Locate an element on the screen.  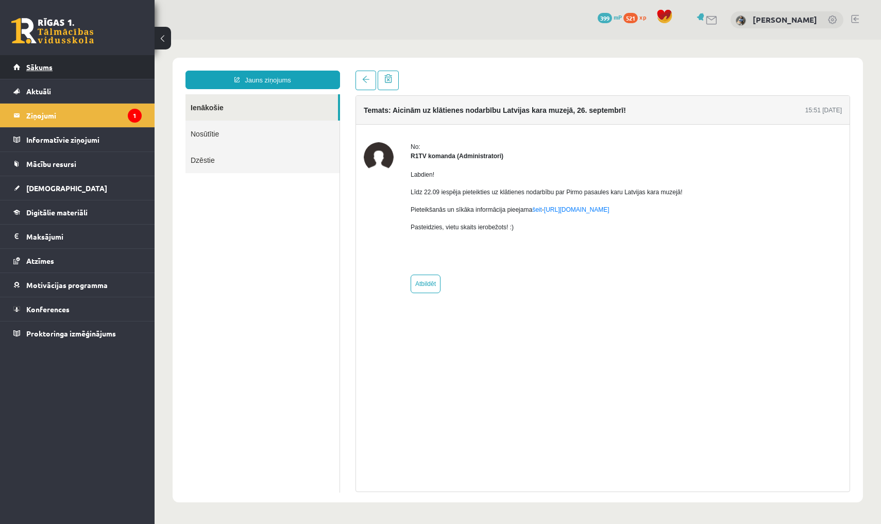
p: Pasteidzies, vietu skaits ierobežots! :) is located at coordinates (392, 188).